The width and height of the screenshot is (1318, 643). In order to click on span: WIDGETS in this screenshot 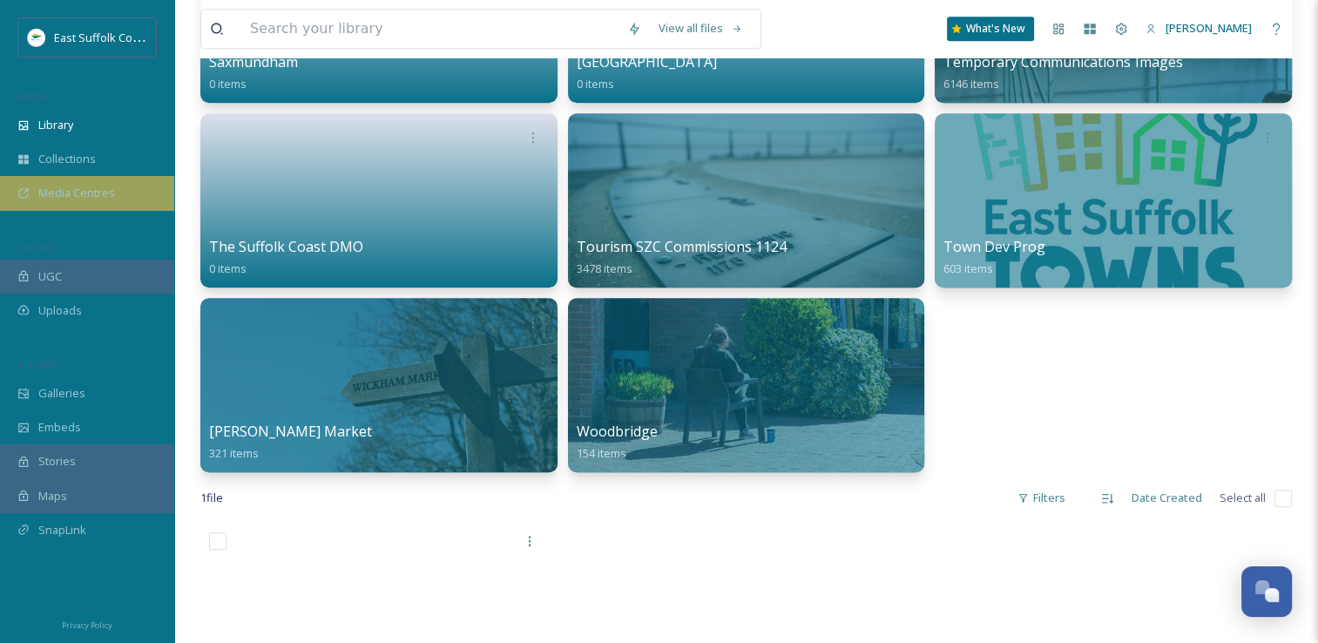, I will do `click(37, 364)`.